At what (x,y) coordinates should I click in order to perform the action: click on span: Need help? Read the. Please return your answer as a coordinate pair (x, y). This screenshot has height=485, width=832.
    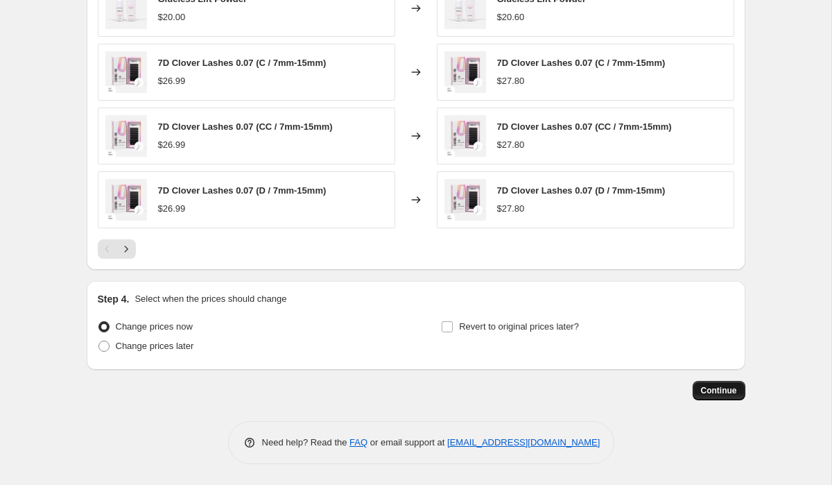
    Looking at the image, I should click on (306, 442).